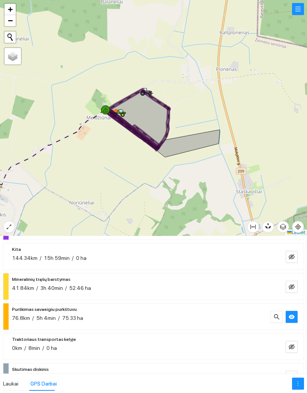 This screenshot has height=393, width=307. I want to click on button: aim, so click(298, 227).